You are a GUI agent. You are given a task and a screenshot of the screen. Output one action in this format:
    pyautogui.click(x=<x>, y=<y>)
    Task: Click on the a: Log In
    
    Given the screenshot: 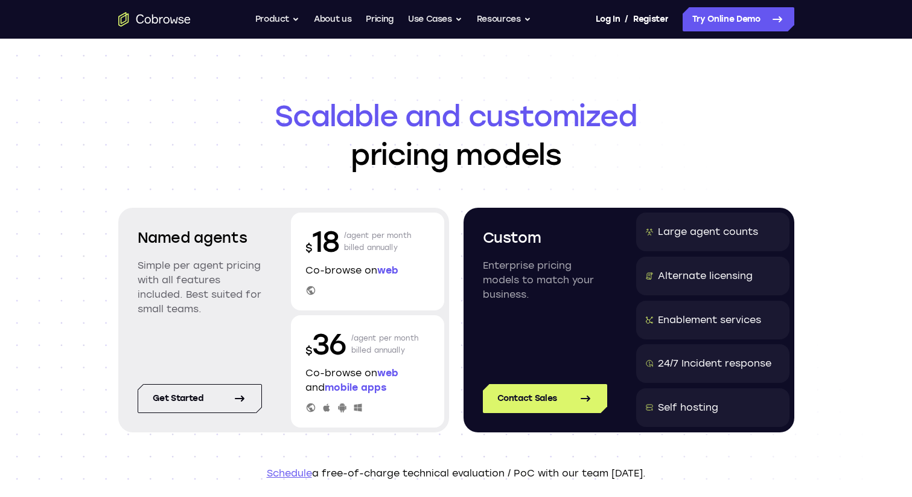 What is the action you would take?
    pyautogui.click(x=608, y=19)
    